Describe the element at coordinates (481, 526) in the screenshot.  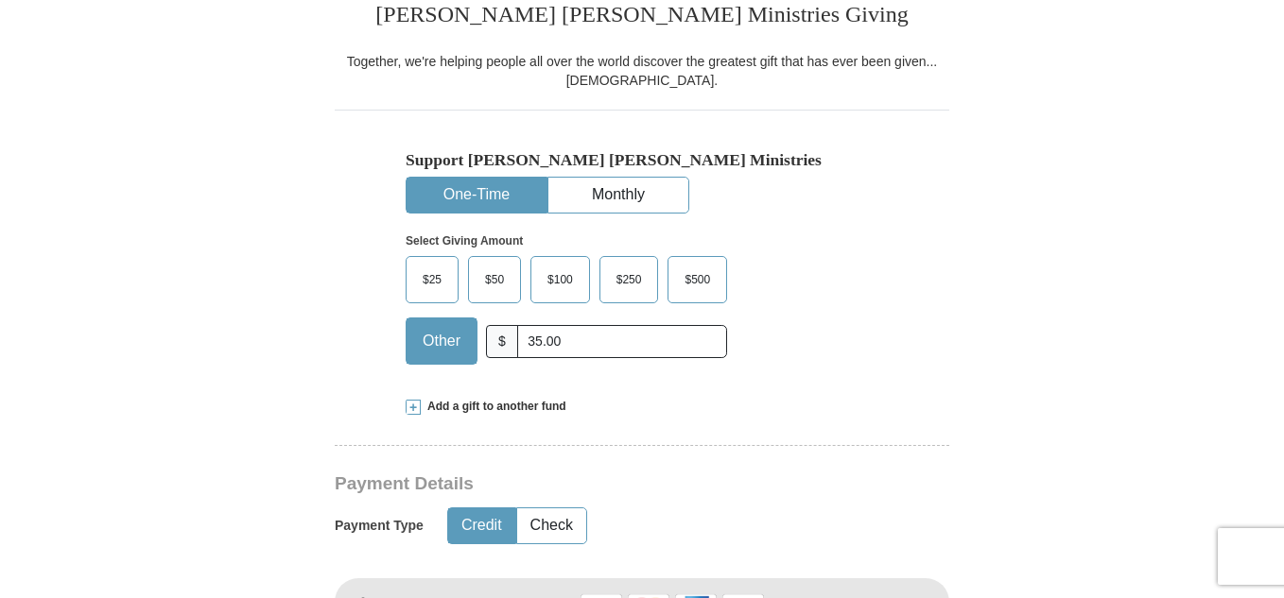
I see `button: Credit` at that location.